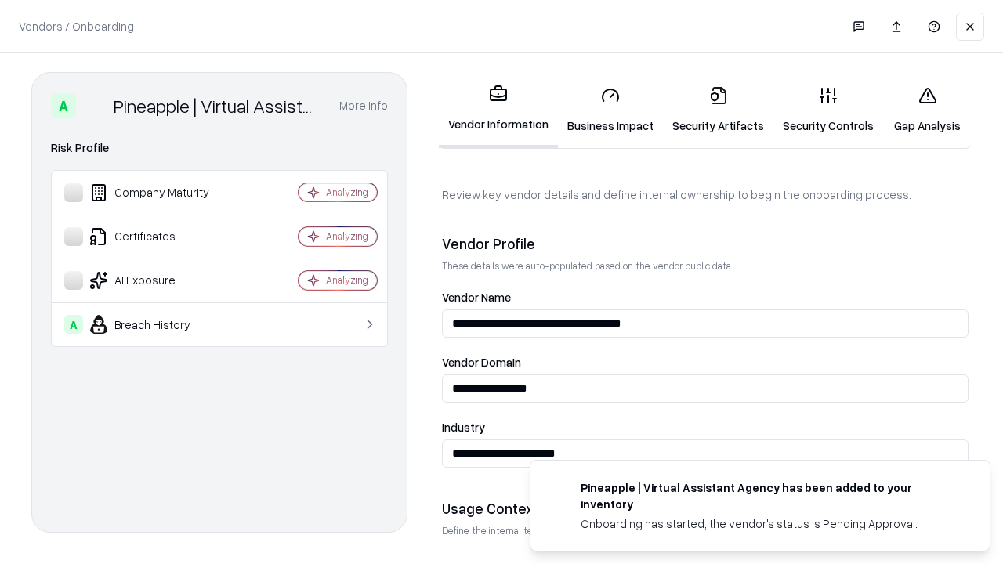 The width and height of the screenshot is (1003, 564). I want to click on div: Pineapple | Virtual Assistant Agency, so click(217, 106).